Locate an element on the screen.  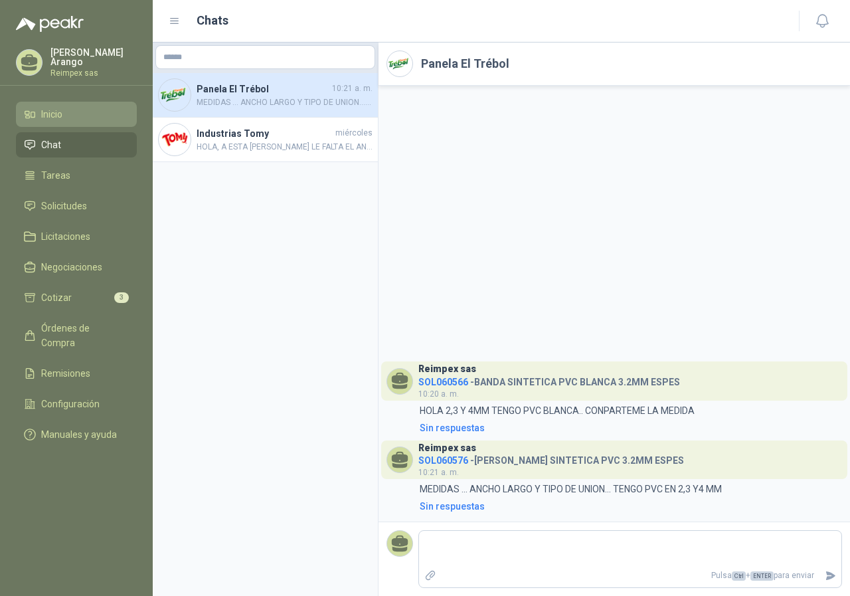
a: Manuales y ayuda is located at coordinates (76, 434).